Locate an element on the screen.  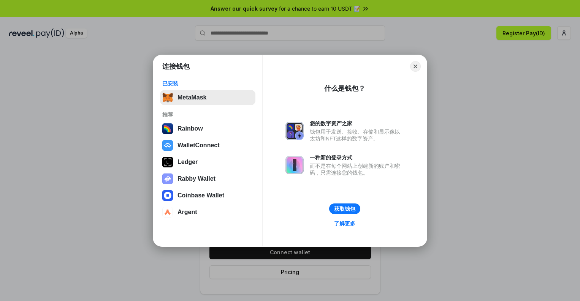
div: 已安装 is located at coordinates (208, 84).